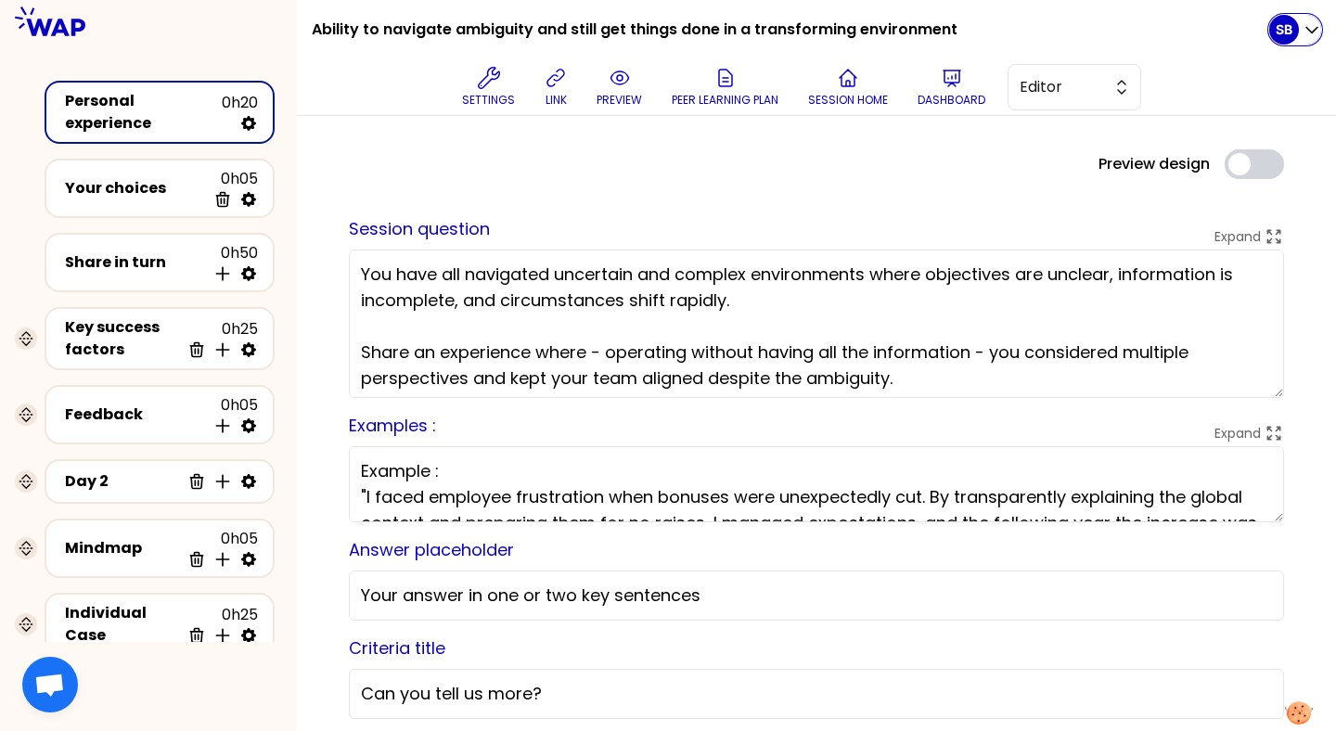 The height and width of the screenshot is (731, 1336). Describe the element at coordinates (817, 484) in the screenshot. I see `textarea: Example : "I faced employee frustration when bonuses were unexpectedly cut. By transparently expl...` at that location.